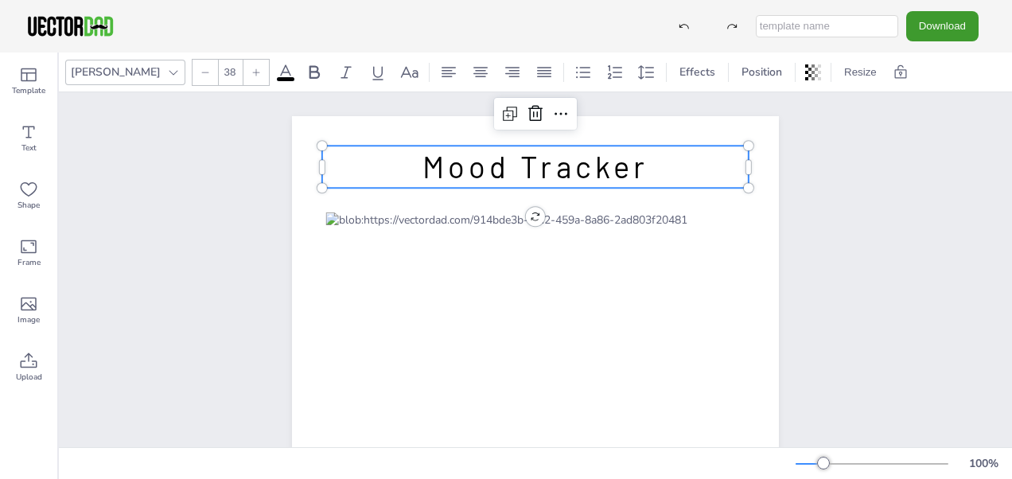 The width and height of the screenshot is (1012, 479). Describe the element at coordinates (29, 262) in the screenshot. I see `span: Frame` at that location.